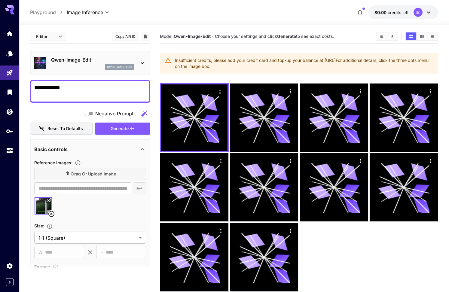  I want to click on div: $0.00, so click(392, 12).